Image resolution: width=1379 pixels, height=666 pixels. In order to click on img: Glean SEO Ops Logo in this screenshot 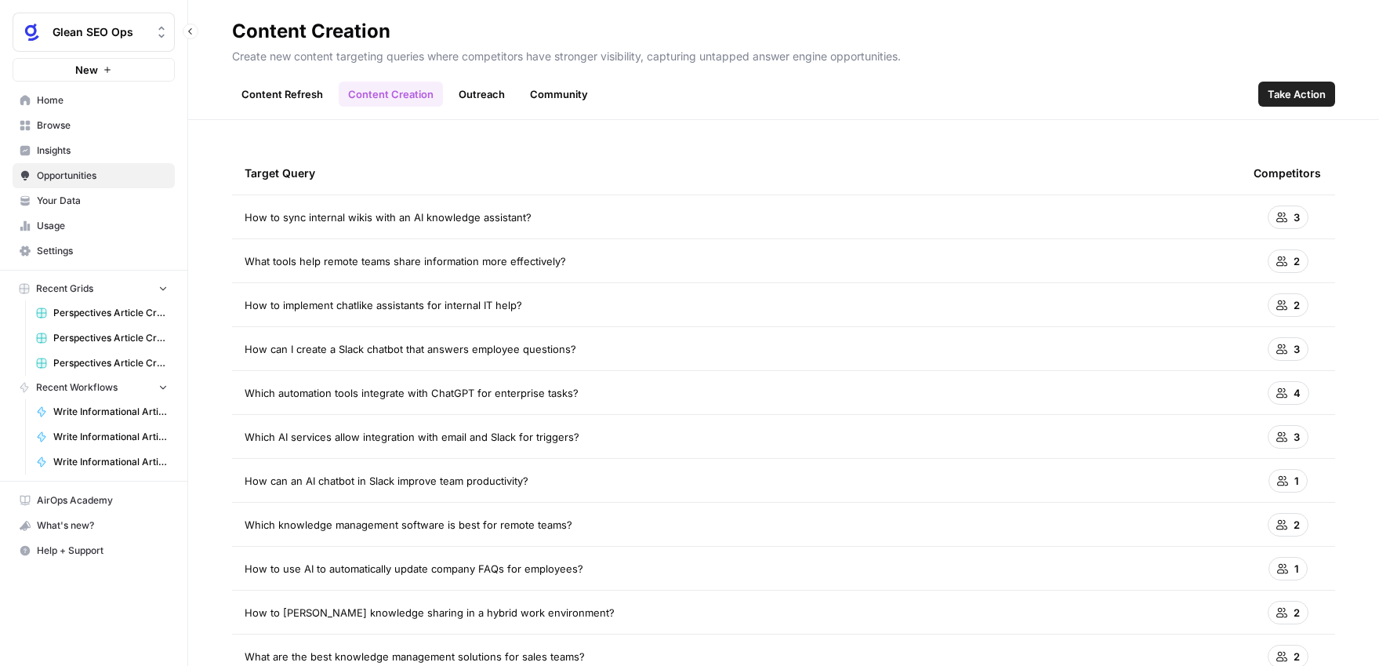, I will do `click(32, 32)`.